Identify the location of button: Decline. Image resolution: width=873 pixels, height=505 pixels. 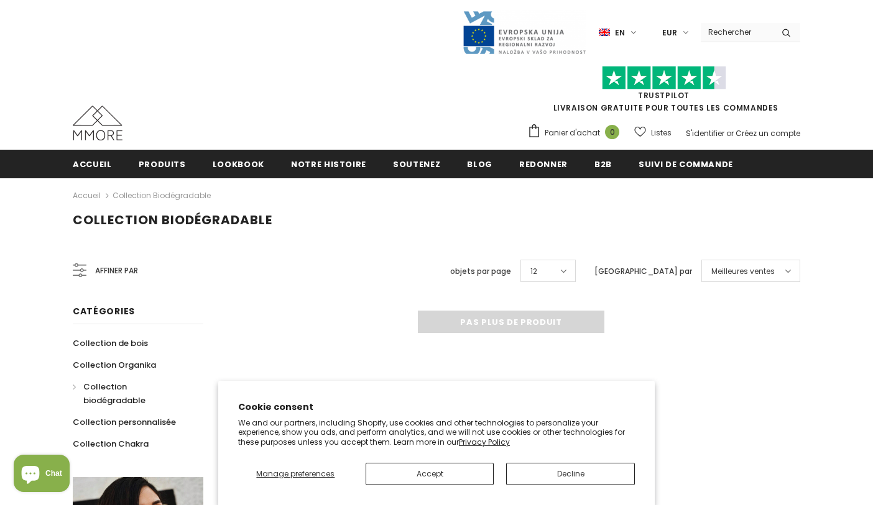
(570, 474).